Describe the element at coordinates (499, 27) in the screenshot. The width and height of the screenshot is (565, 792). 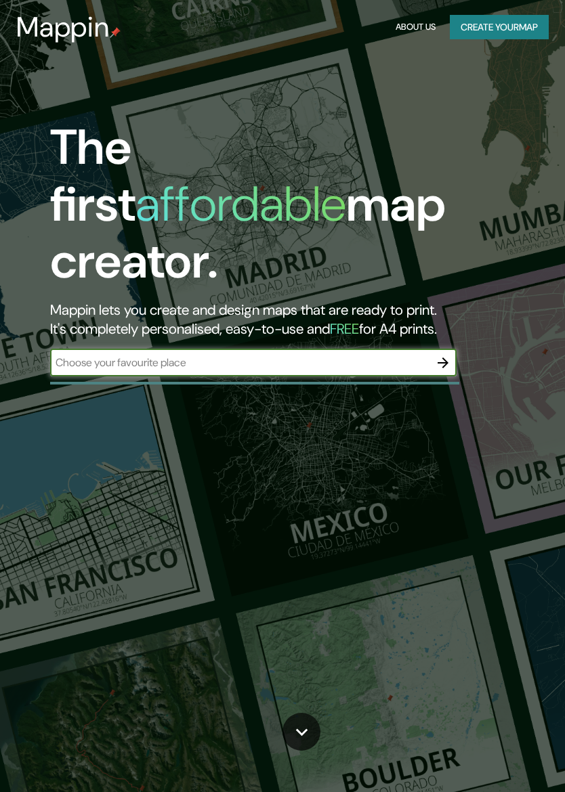
I see `button: Create yourmap` at that location.